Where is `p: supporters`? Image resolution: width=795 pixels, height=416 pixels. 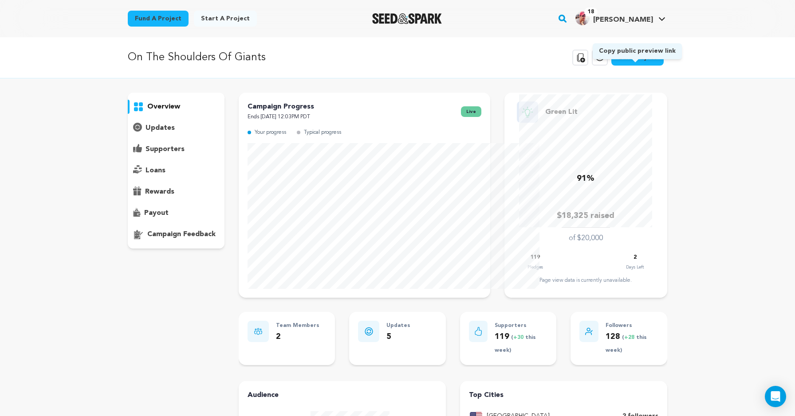 p: supporters is located at coordinates (165, 149).